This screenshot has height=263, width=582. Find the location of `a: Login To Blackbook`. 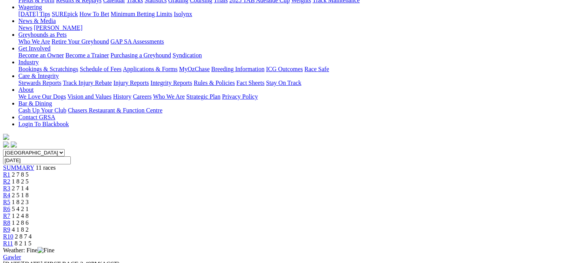

a: Login To Blackbook is located at coordinates (44, 124).